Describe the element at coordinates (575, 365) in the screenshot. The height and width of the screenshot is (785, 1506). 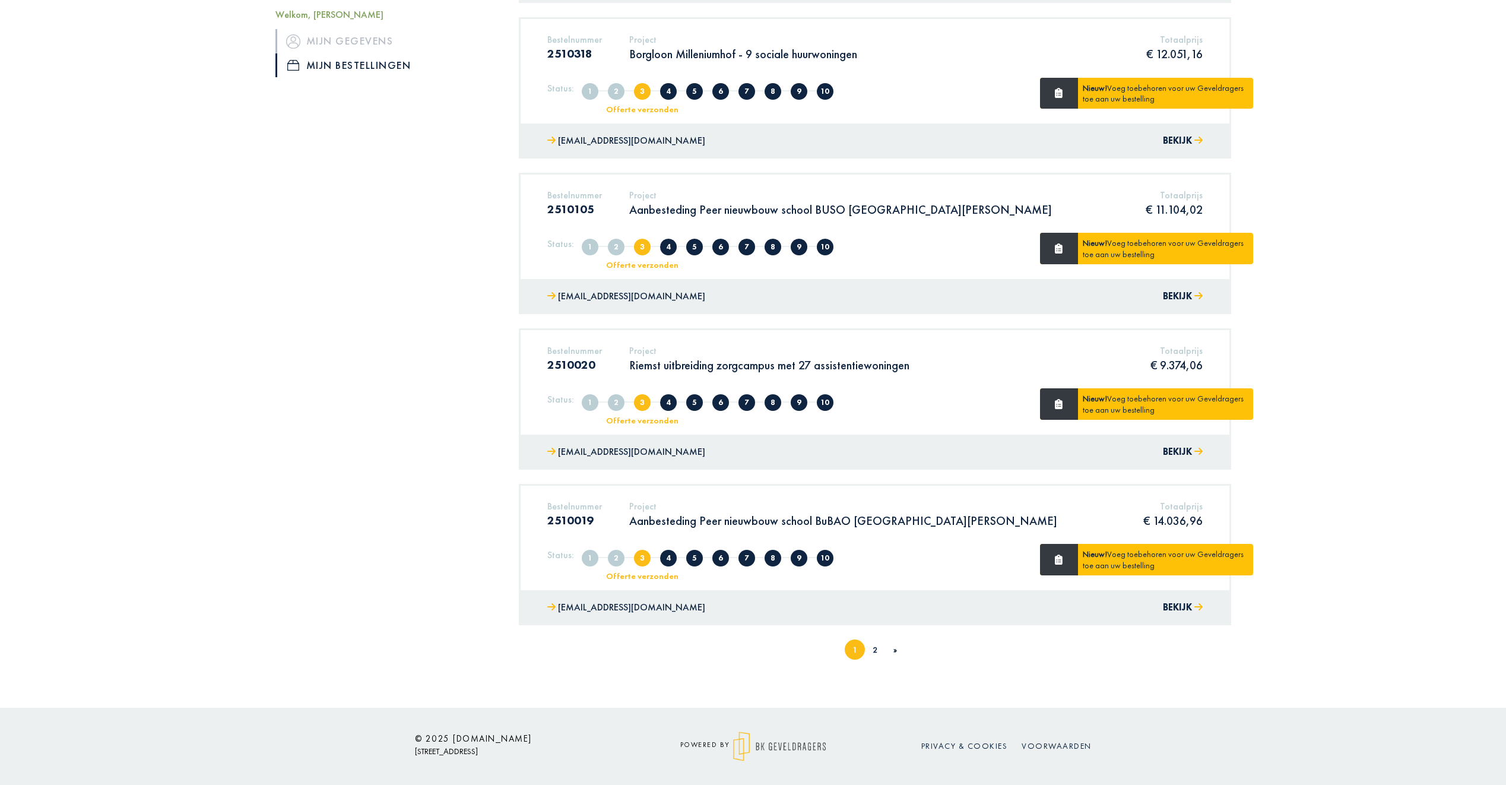
I see `h3: 2510020` at that location.